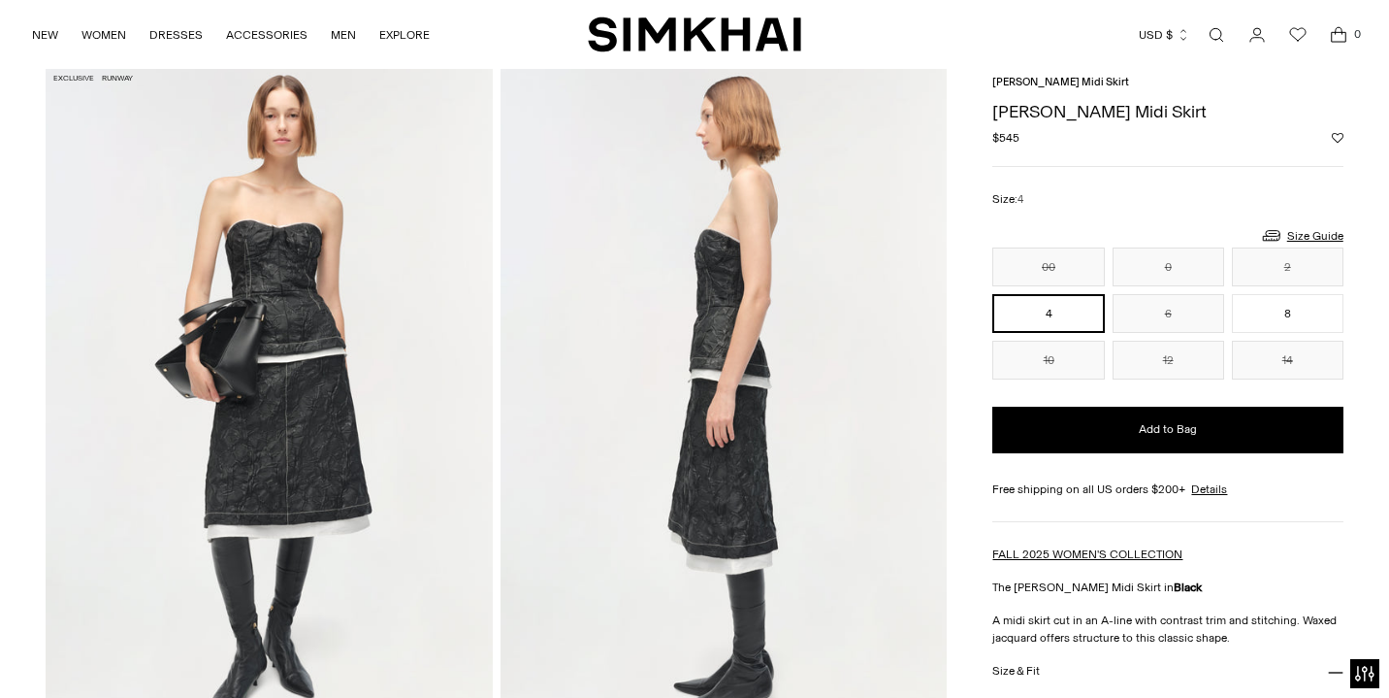  What do you see at coordinates (1217, 35) in the screenshot?
I see `a: Open search modal` at bounding box center [1217, 35].